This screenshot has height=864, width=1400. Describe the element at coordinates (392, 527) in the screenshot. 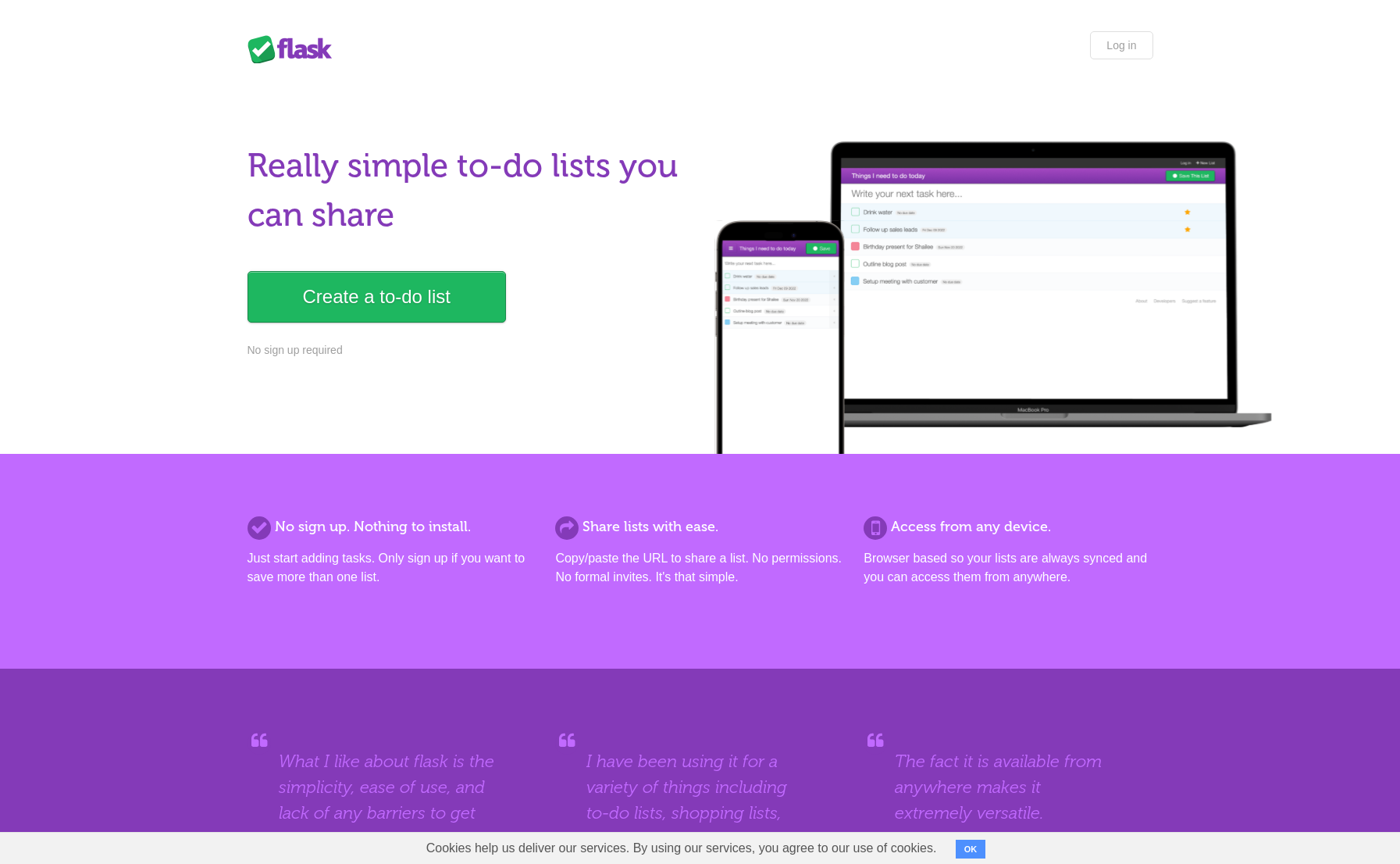

I see `h2: No sign up. Nothing to install.` at that location.